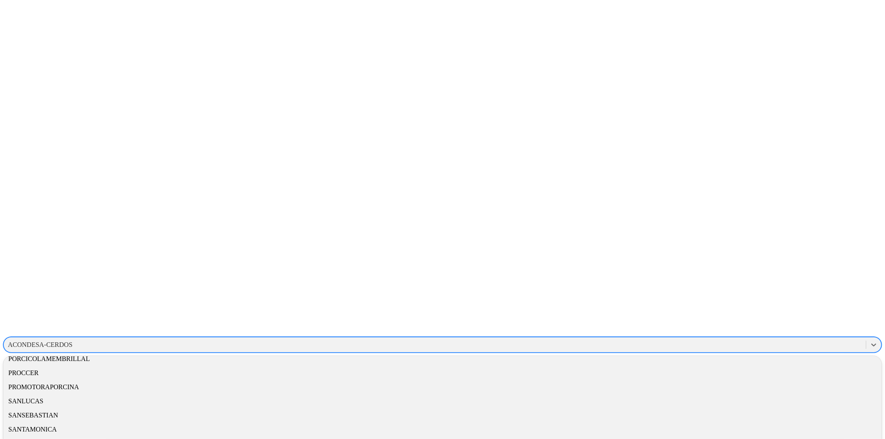  Describe the element at coordinates (442, 401) in the screenshot. I see `div: SANLUCAS` at that location.